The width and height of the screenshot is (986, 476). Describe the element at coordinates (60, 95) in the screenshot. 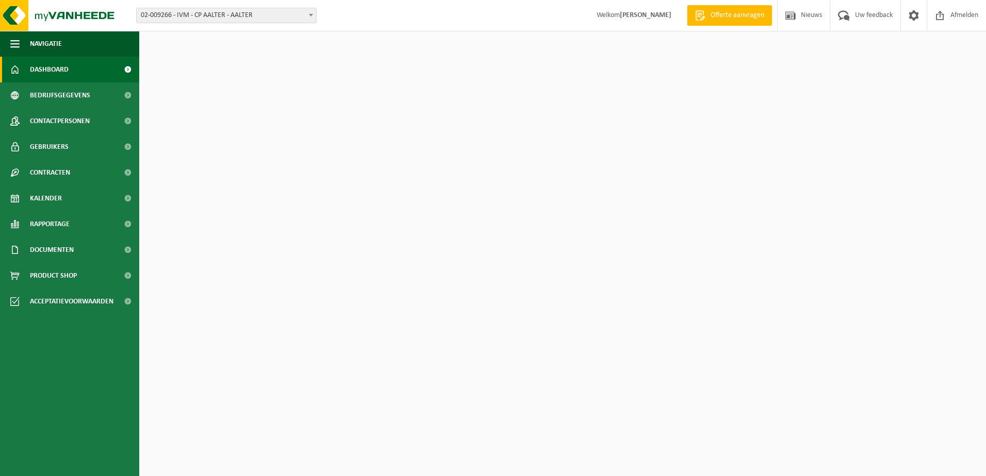

I see `span: Bedrijfsgegevens` at that location.